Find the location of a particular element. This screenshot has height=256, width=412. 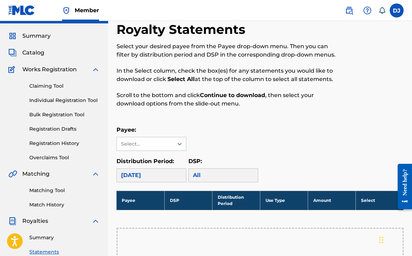

a: Overclaims Tool is located at coordinates (65, 157).